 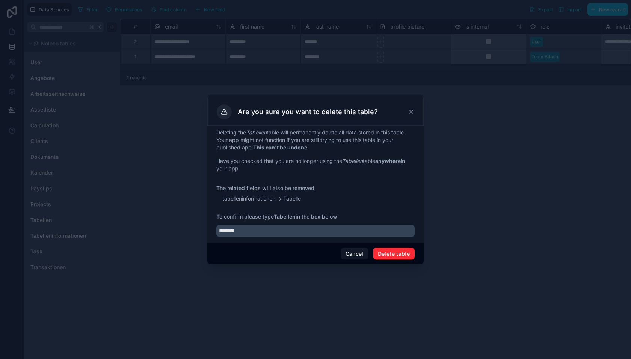 I want to click on span: To confirm please type in the box below, so click(x=316, y=217).